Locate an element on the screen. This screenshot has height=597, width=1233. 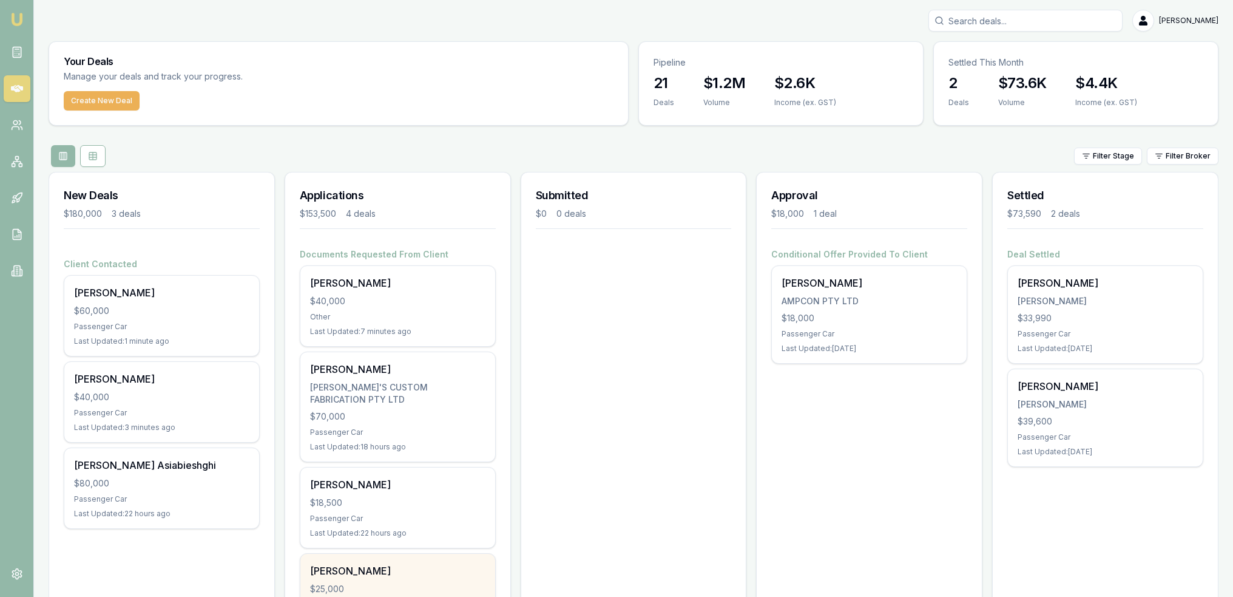
p: Pipeline is located at coordinates (781, 63).